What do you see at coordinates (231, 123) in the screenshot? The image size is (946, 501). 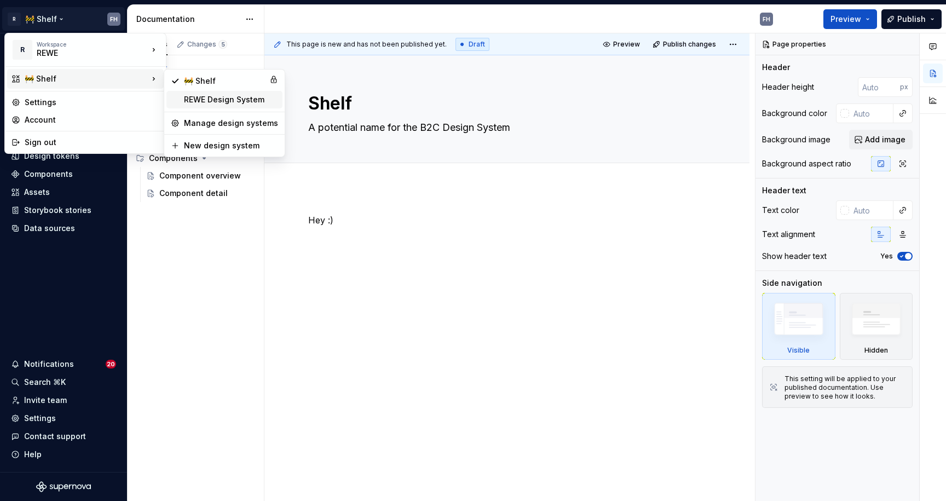 I see `div: Manage design systems` at bounding box center [231, 123].